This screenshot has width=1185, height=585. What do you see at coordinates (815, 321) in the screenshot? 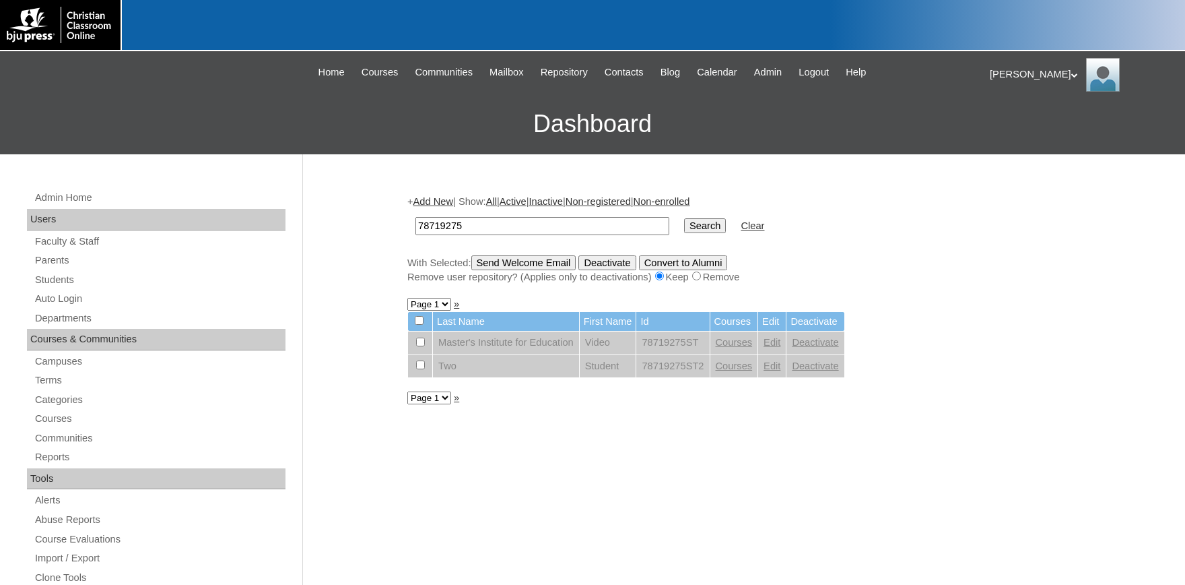
I see `td: Deactivate` at bounding box center [815, 321].